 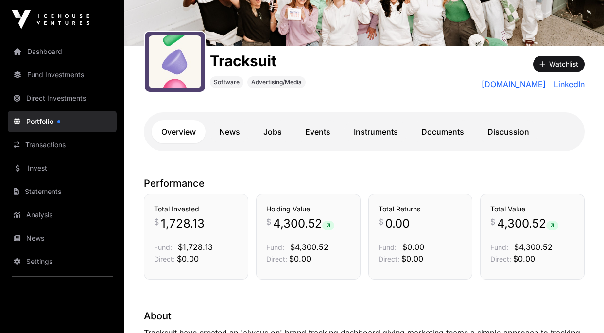 I want to click on img: Icehouse Ventures Logo, so click(x=51, y=19).